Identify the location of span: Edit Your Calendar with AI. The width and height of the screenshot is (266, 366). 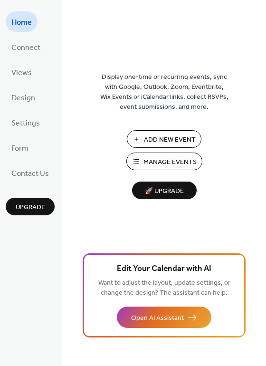
(164, 269).